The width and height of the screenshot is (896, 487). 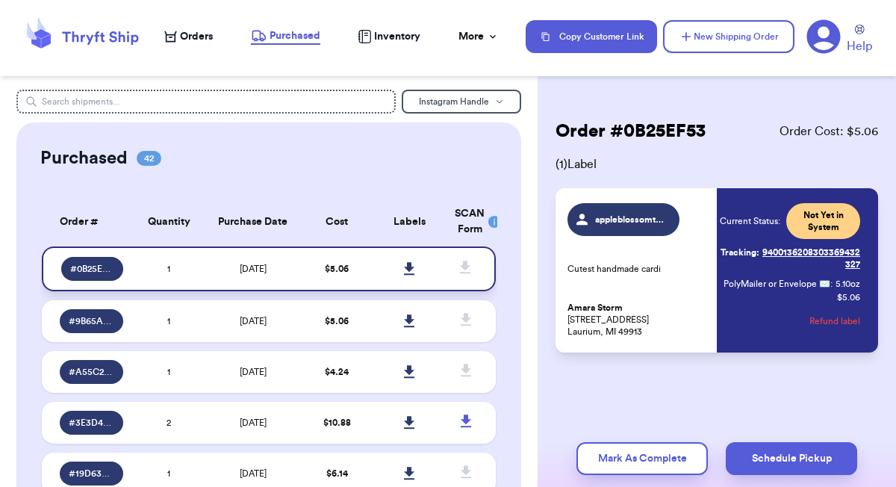 I want to click on span: # 9B65A6F3, so click(x=92, y=321).